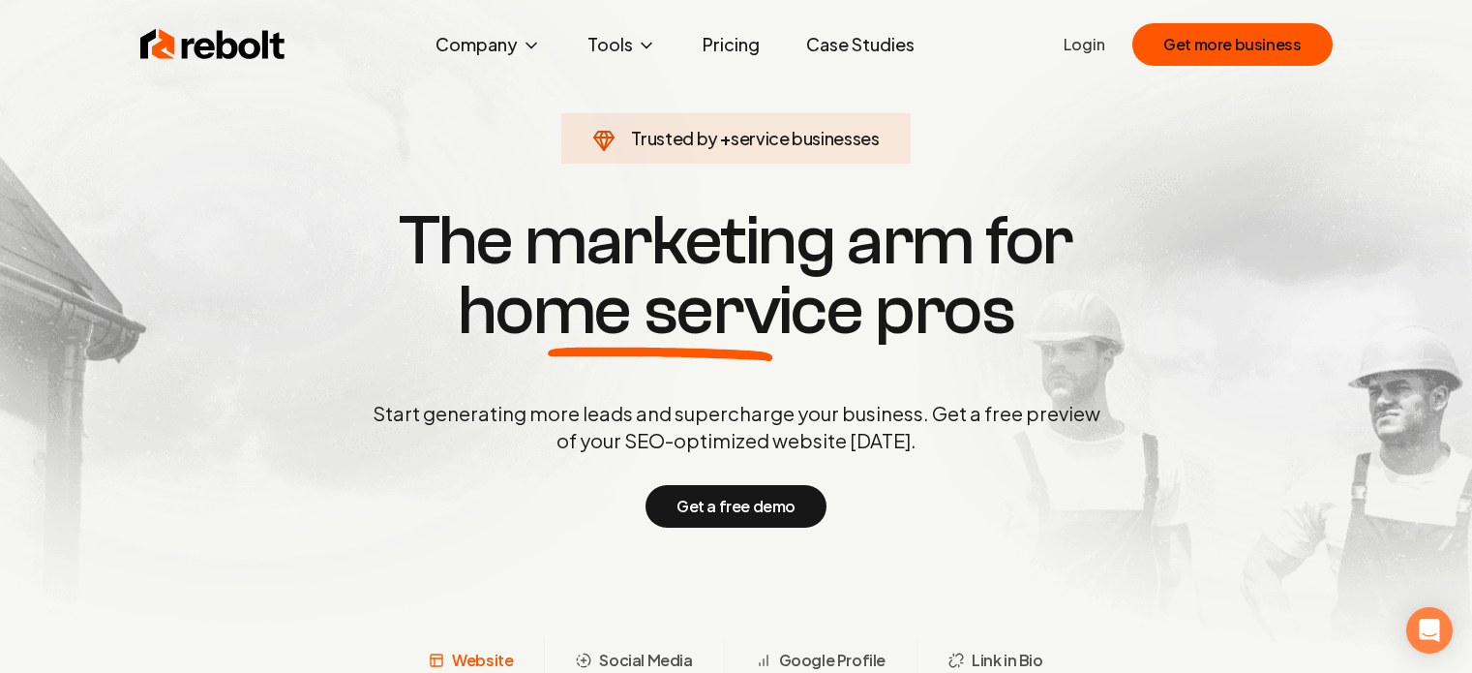 Image resolution: width=1472 pixels, height=673 pixels. I want to click on span: service businesses, so click(805, 137).